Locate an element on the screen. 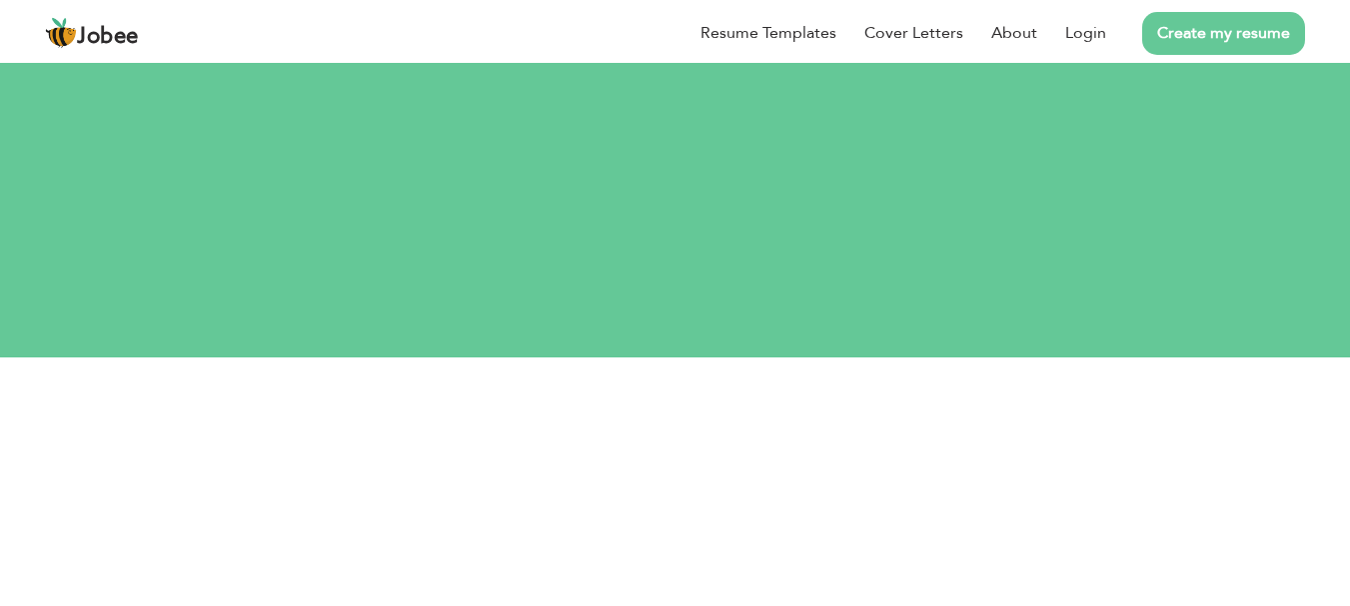 The height and width of the screenshot is (606, 1350). a: Login is located at coordinates (1085, 33).